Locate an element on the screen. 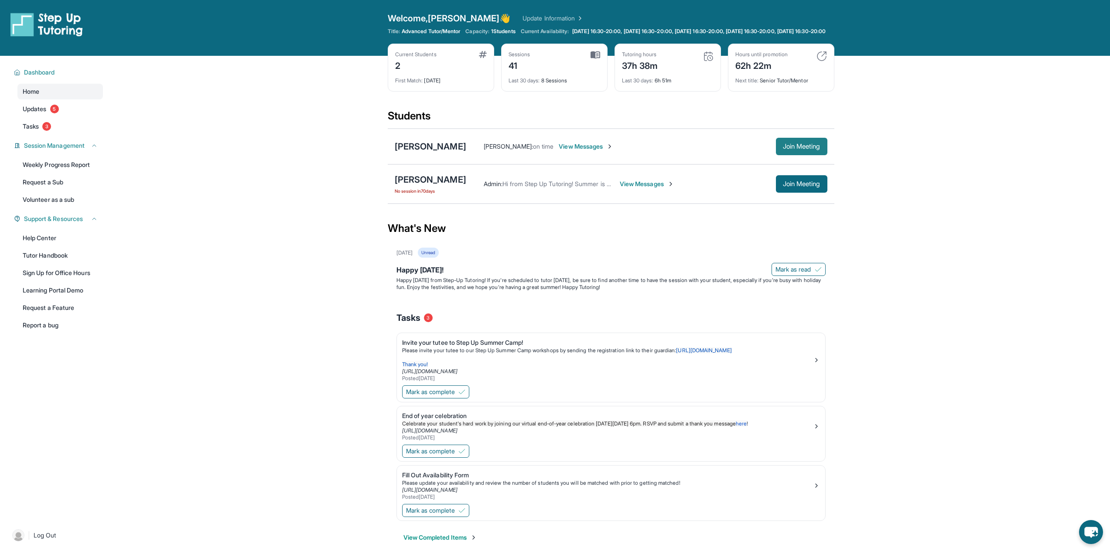 Image resolution: width=1110 pixels, height=551 pixels. div: Tutoring hours is located at coordinates (640, 54).